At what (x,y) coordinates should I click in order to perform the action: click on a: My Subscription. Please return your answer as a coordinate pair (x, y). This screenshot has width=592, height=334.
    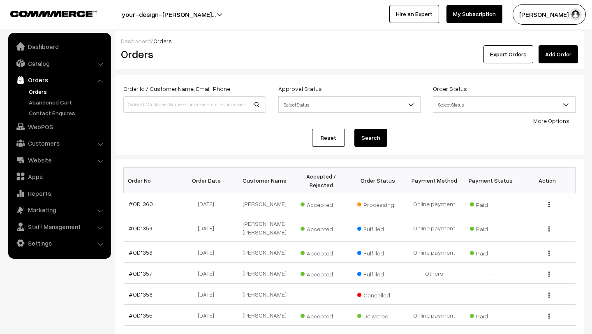
    Looking at the image, I should click on (474, 14).